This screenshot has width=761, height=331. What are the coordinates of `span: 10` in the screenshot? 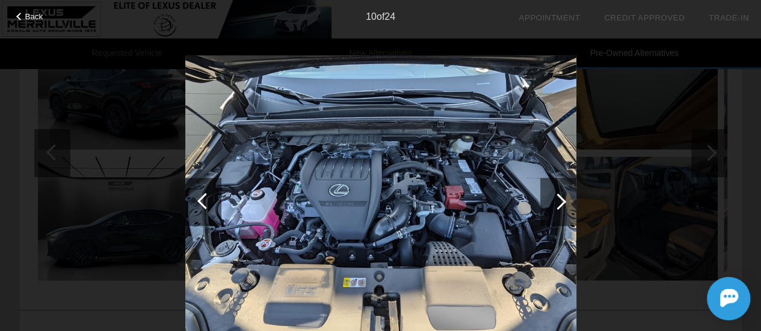 It's located at (371, 16).